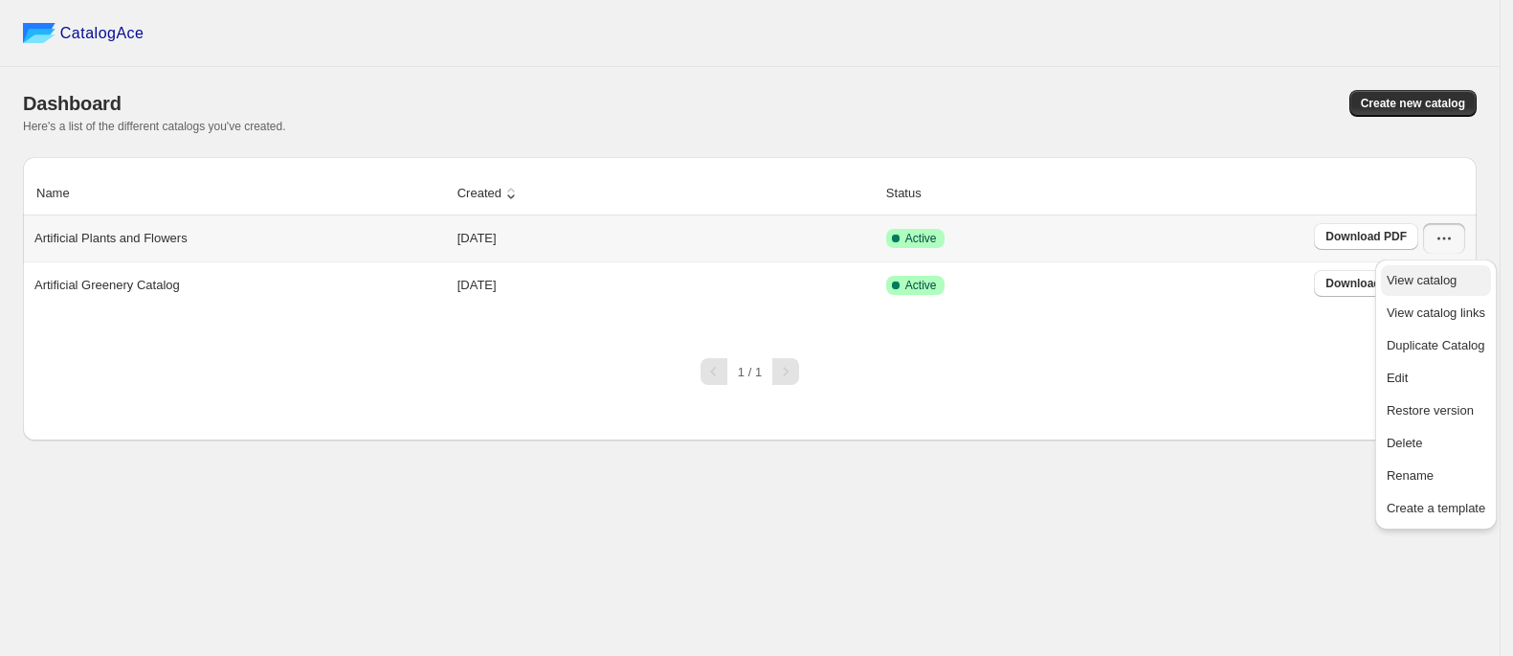 The width and height of the screenshot is (1513, 656). Describe the element at coordinates (62, 193) in the screenshot. I see `button: Name` at that location.